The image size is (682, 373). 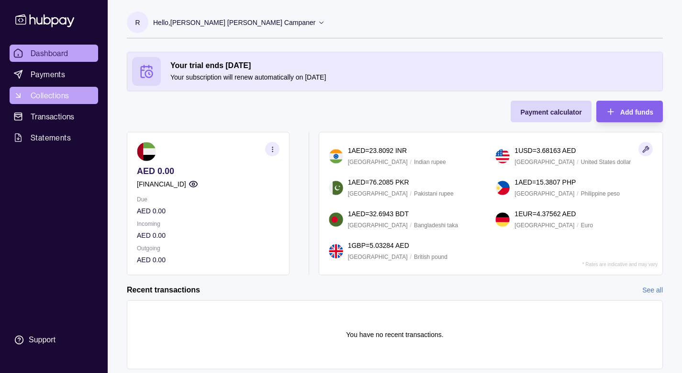 What do you see at coordinates (637, 112) in the screenshot?
I see `span: Add funds` at bounding box center [637, 112].